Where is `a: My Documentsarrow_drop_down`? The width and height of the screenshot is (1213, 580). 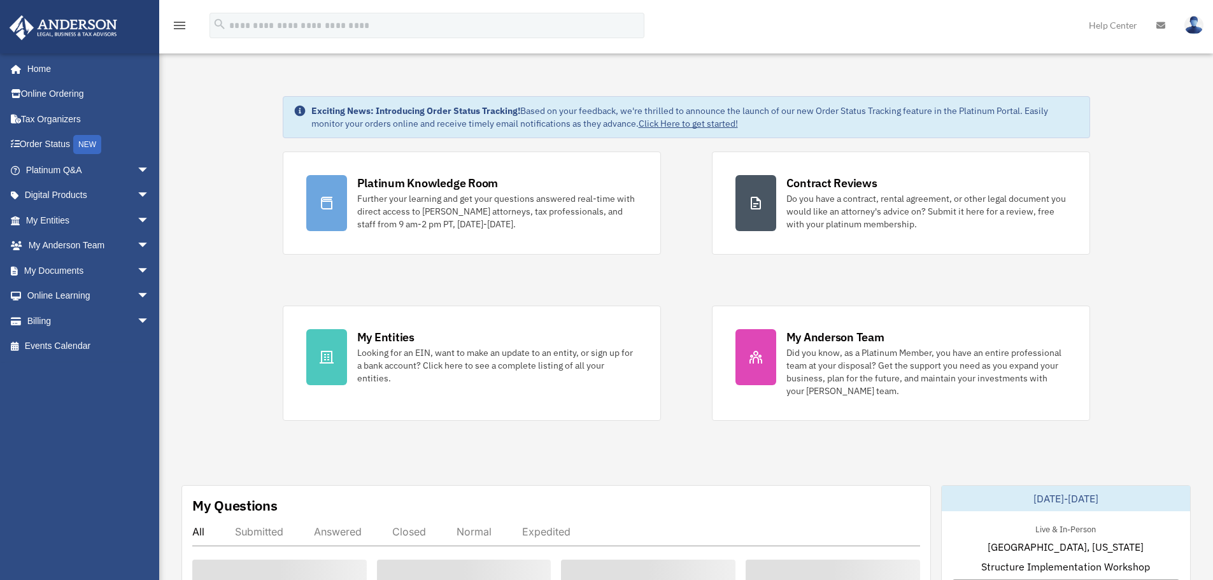
a: My Documentsarrow_drop_down is located at coordinates (89, 271).